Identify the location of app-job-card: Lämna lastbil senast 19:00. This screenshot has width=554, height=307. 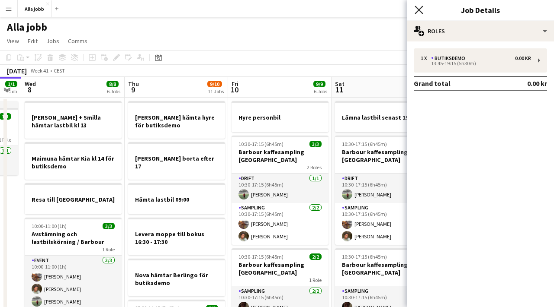
(383, 117).